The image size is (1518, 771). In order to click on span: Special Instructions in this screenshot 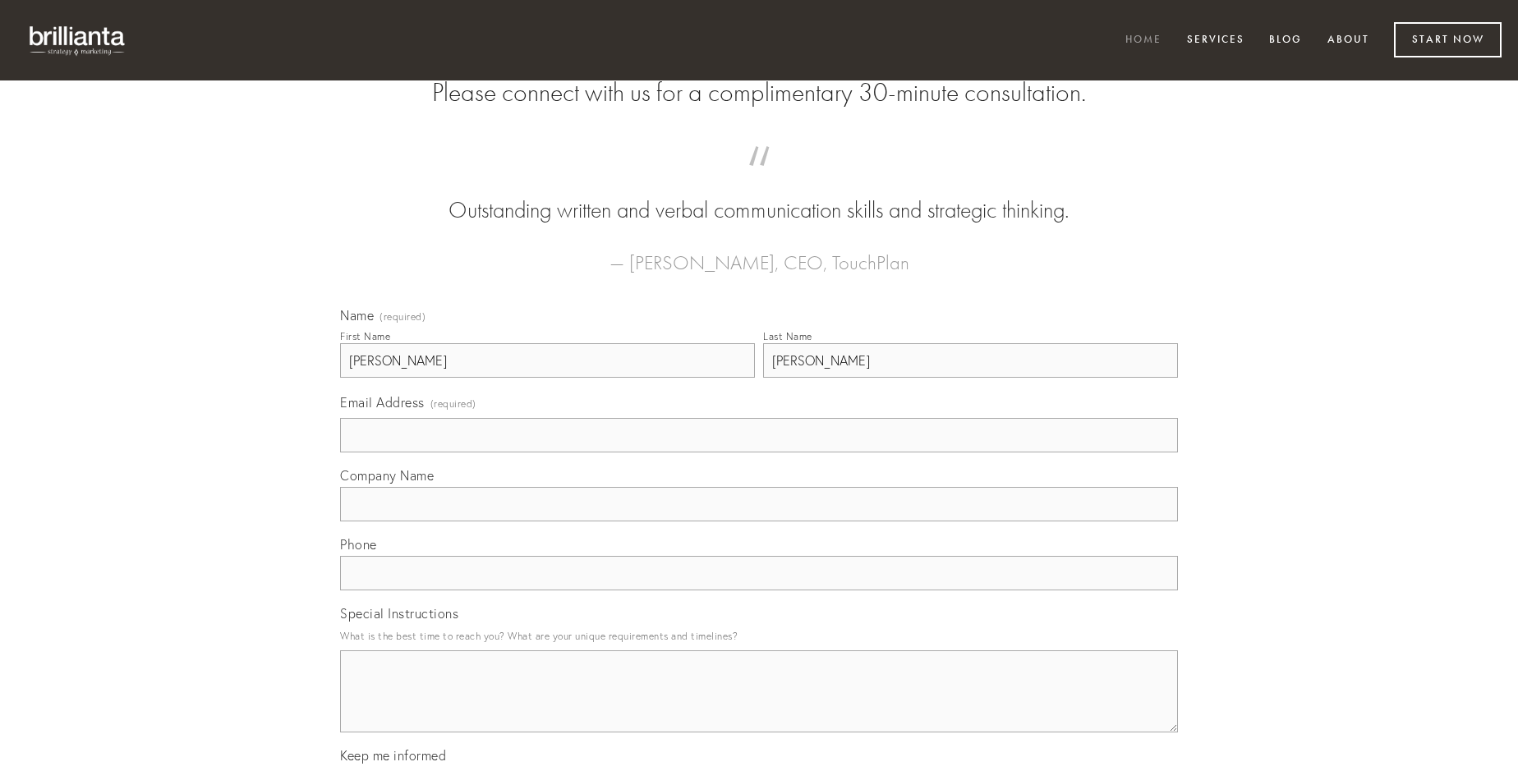, I will do `click(399, 614)`.